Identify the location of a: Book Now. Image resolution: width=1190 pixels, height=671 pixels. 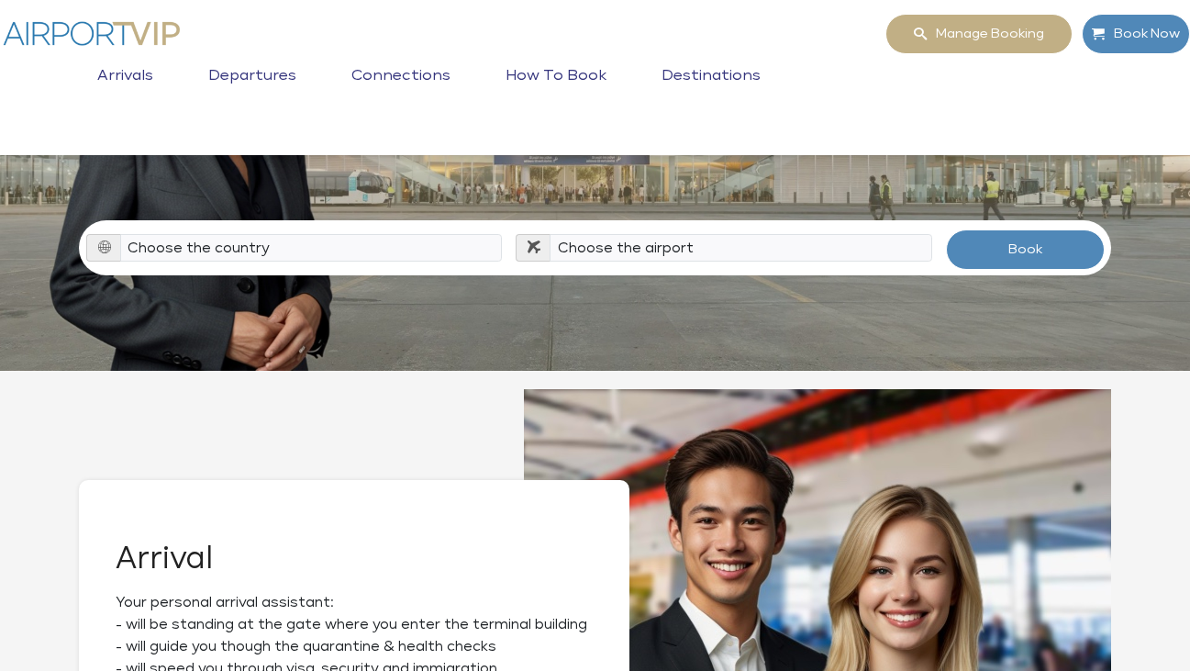
(1136, 34).